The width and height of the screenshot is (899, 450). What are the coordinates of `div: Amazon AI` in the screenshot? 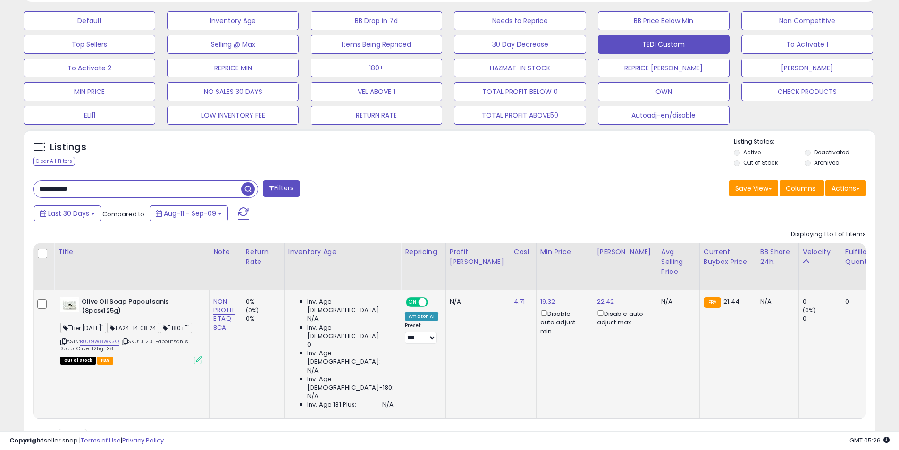 It's located at (422, 316).